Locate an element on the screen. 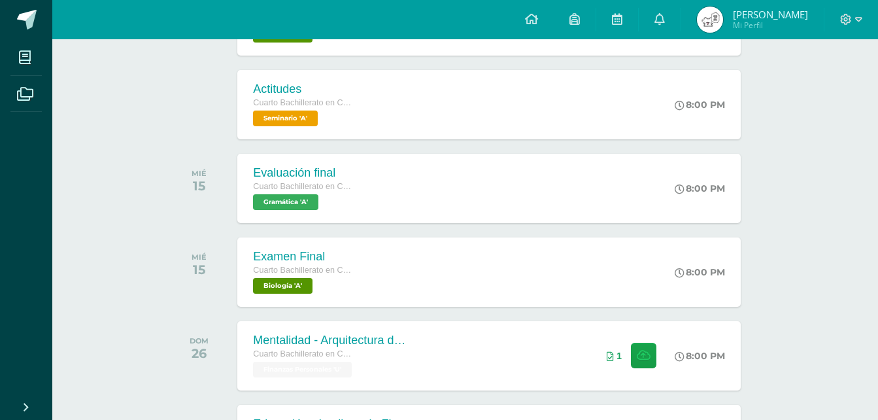 The width and height of the screenshot is (878, 420). span: Biología 'A' is located at coordinates (282, 286).